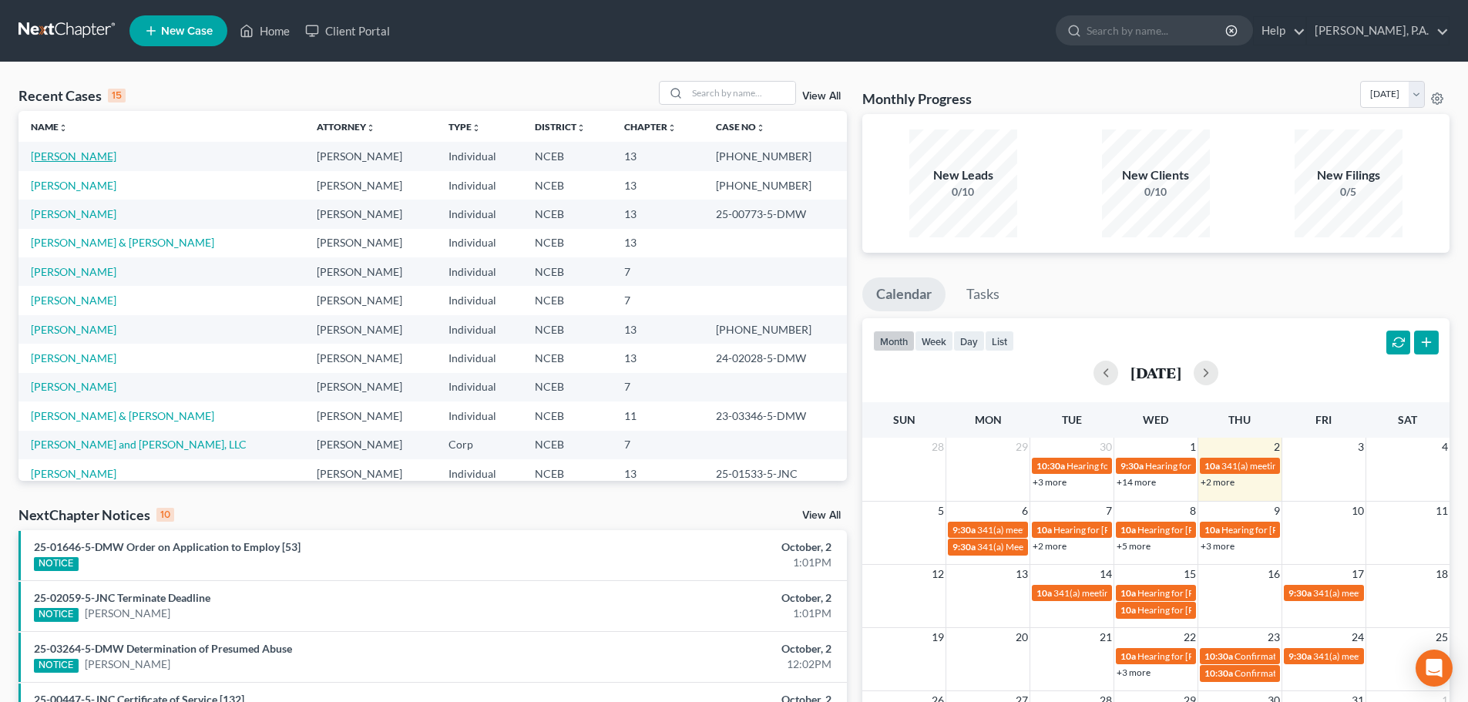 The image size is (1468, 702). What do you see at coordinates (163, 648) in the screenshot?
I see `a: 25-03264-5-DMW Determination of Presumed Abuse` at bounding box center [163, 648].